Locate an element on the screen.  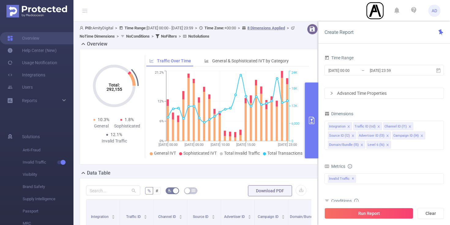
span: Advertiser ID is located at coordinates (235, 217).